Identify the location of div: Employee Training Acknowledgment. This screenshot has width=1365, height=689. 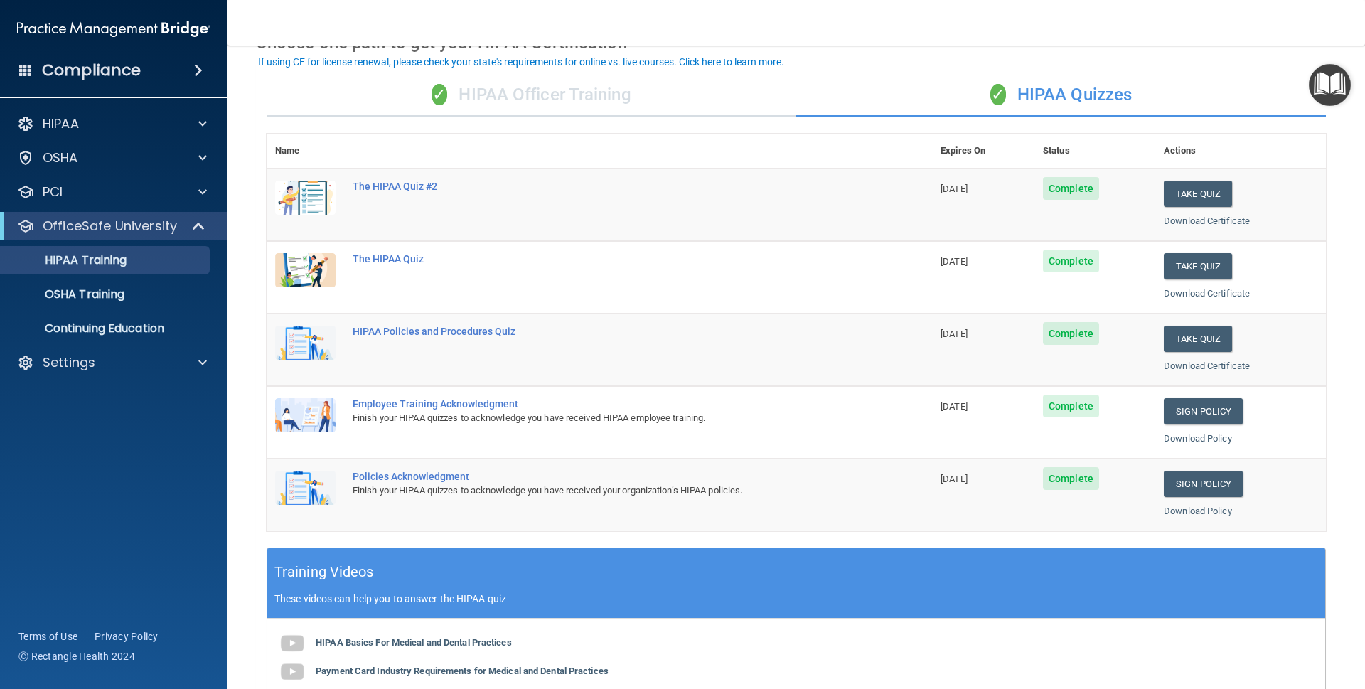
(606, 404).